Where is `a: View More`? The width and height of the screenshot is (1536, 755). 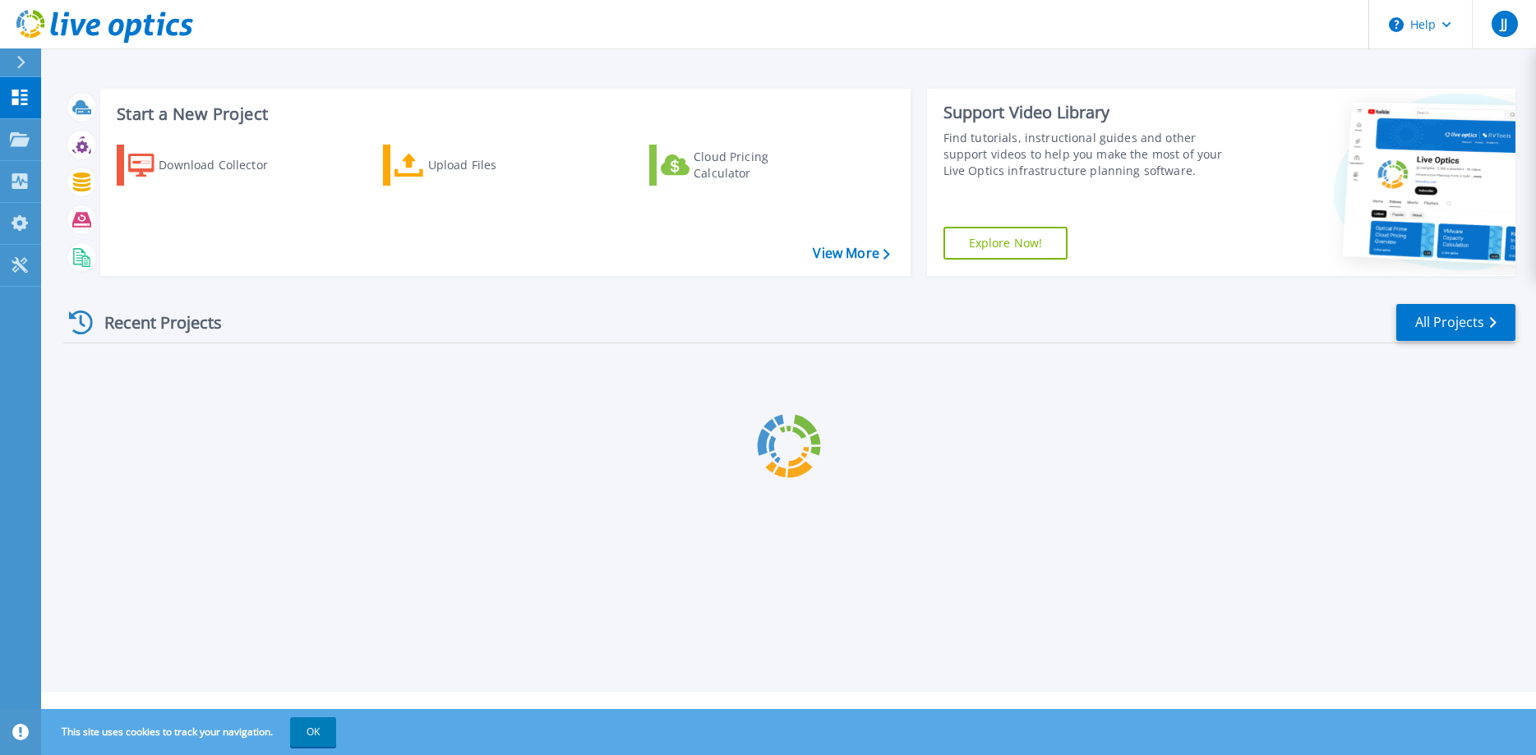
a: View More is located at coordinates (851, 253).